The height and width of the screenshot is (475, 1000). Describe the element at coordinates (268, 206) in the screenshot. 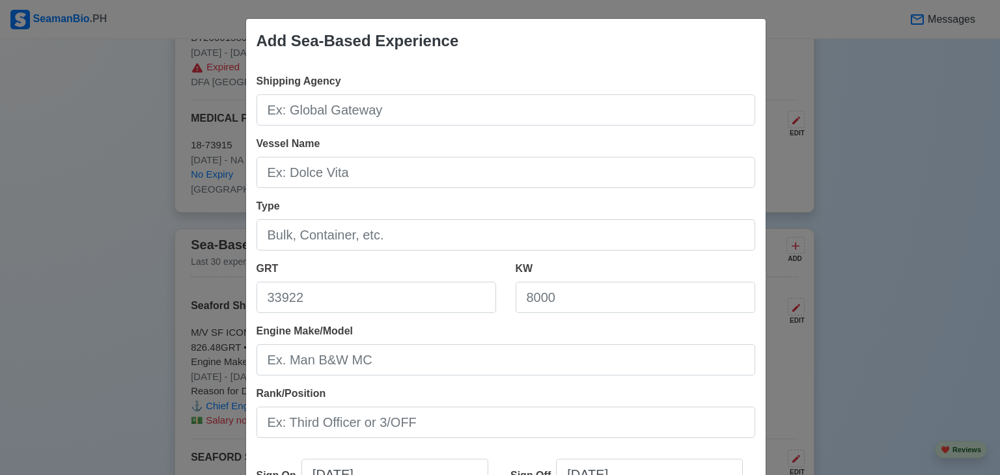

I see `span: Type` at that location.